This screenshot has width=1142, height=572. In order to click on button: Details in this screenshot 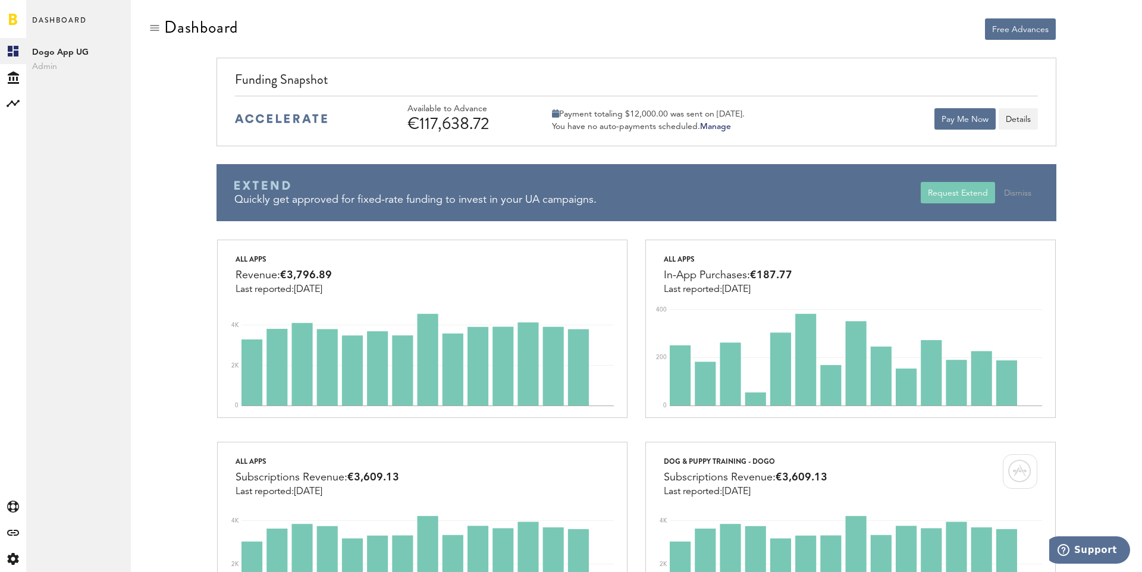, I will do `click(1018, 119)`.